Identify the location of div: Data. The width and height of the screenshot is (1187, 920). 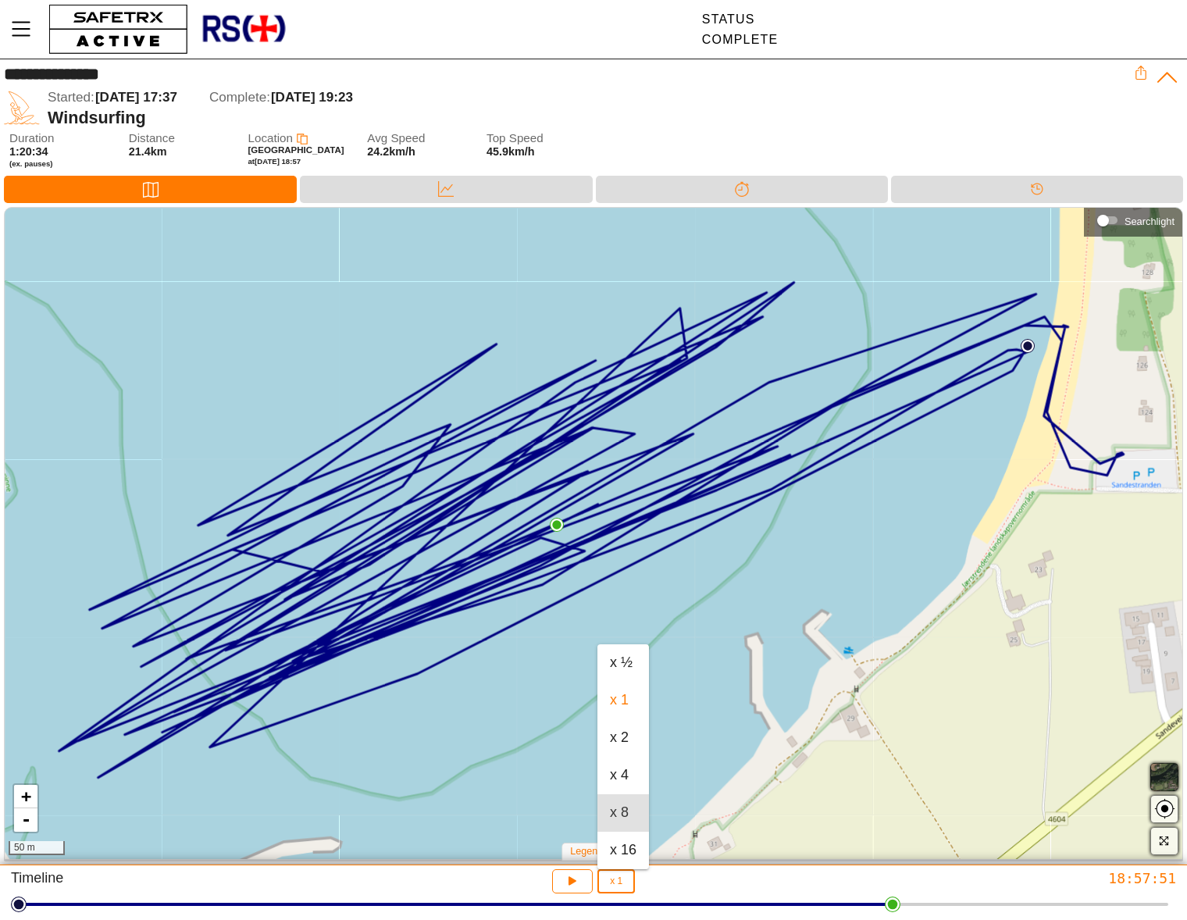
(446, 189).